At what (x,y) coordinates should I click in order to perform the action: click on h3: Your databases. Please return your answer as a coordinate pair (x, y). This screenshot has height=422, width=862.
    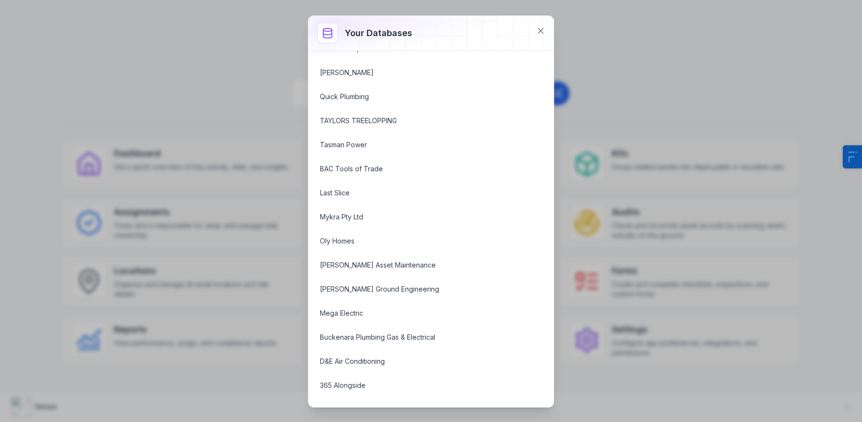
    Looking at the image, I should click on (379, 33).